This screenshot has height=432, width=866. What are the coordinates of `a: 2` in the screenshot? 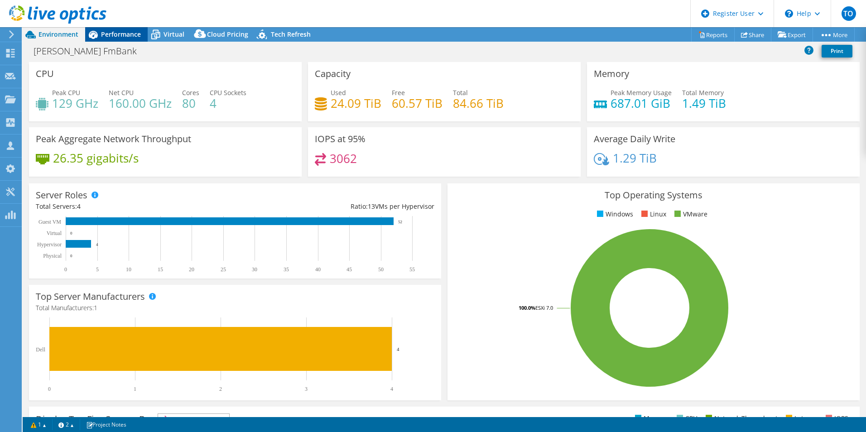 It's located at (66, 424).